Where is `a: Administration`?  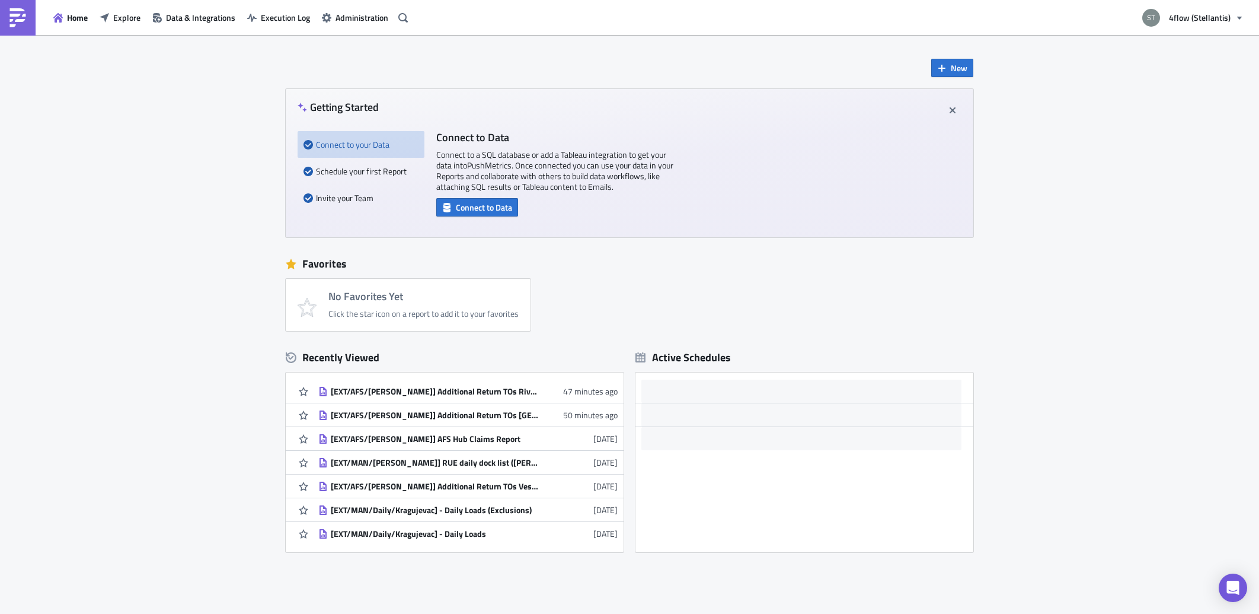
a: Administration is located at coordinates (355, 17).